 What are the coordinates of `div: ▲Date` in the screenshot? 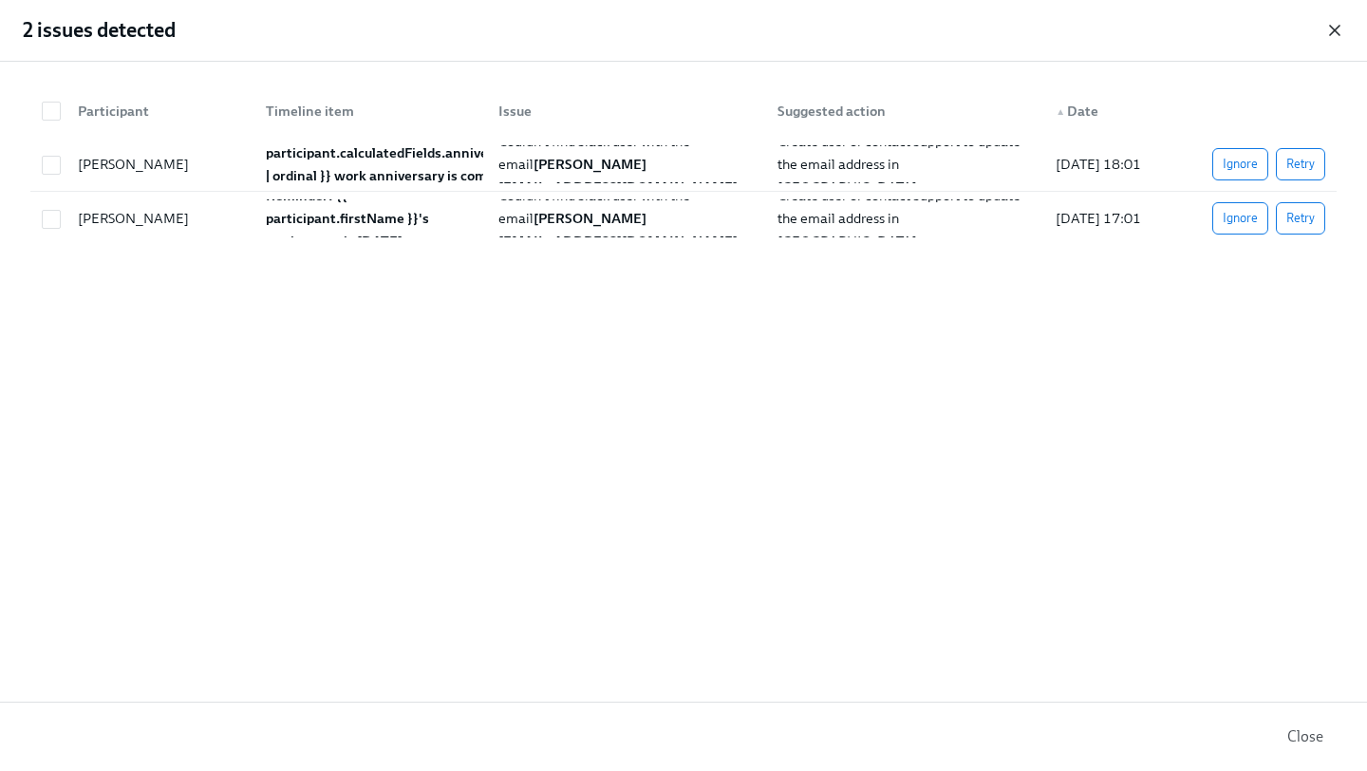 It's located at (1110, 111).